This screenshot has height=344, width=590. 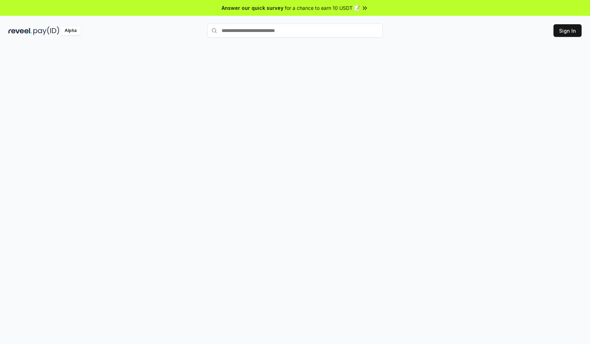 I want to click on div: Alpha, so click(x=71, y=31).